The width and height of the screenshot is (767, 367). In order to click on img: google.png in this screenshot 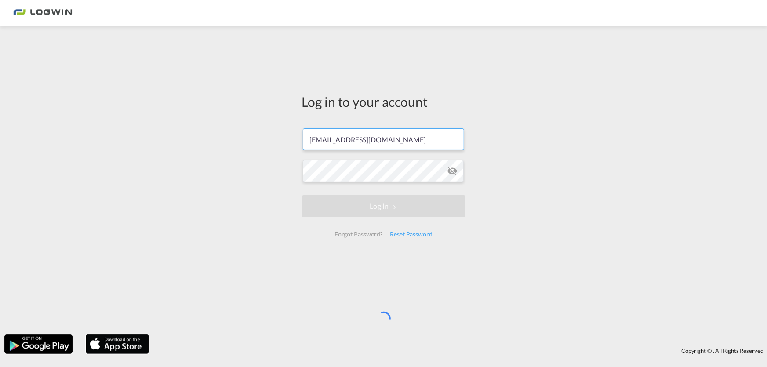, I will do `click(38, 344)`.